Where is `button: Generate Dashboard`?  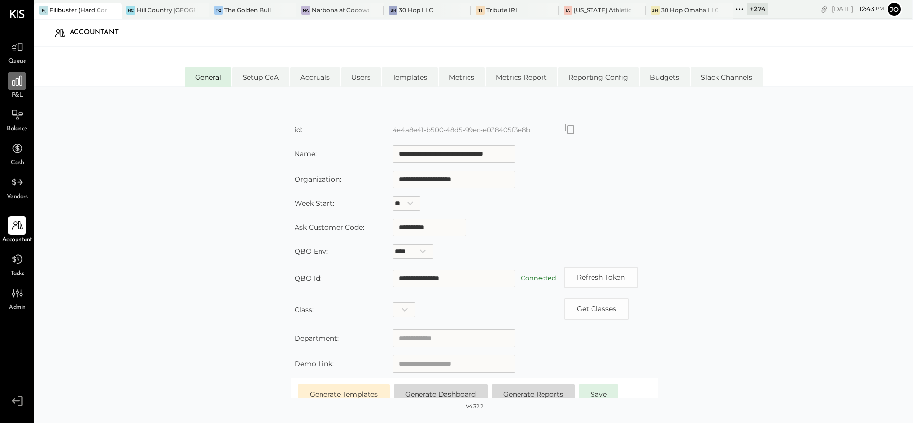 button: Generate Dashboard is located at coordinates (441, 394).